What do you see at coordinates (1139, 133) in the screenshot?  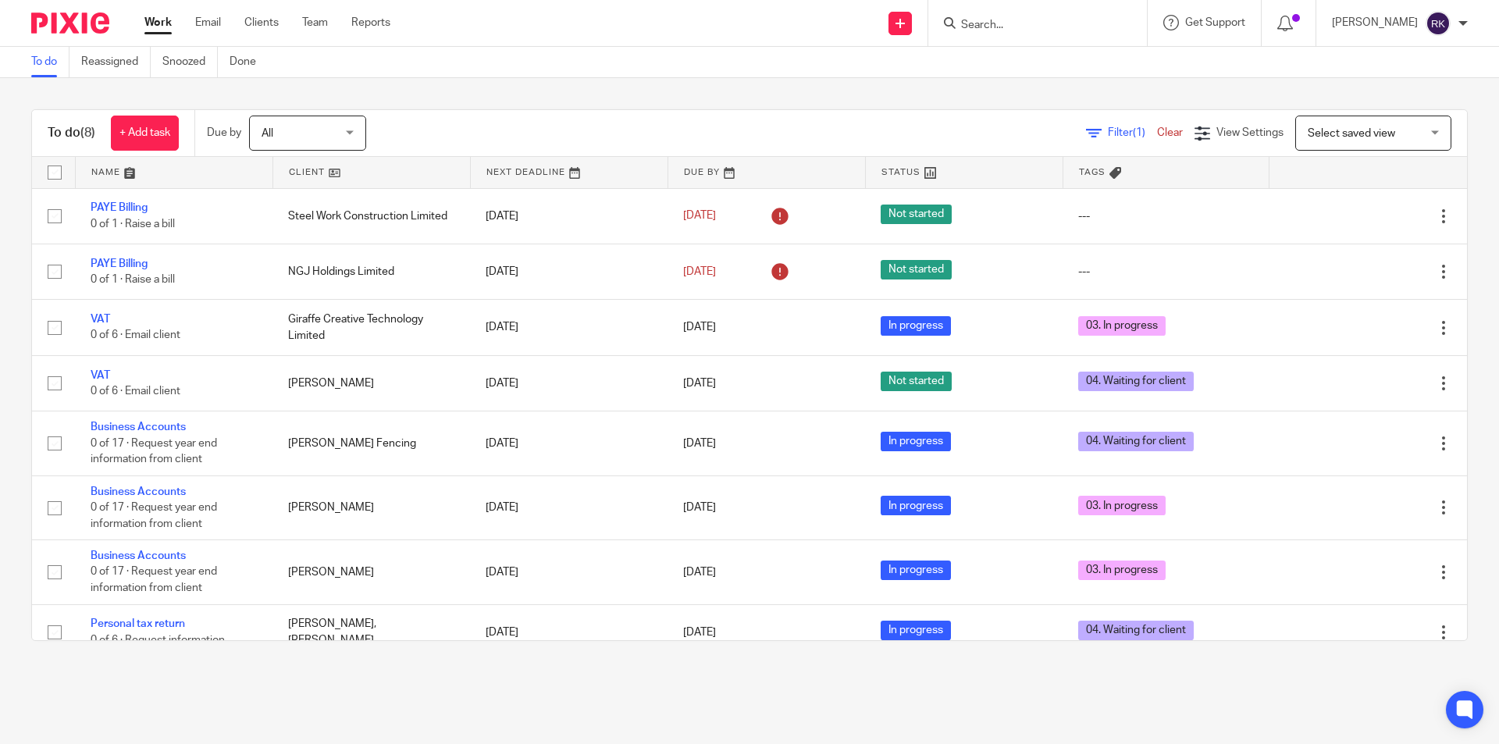 I see `span: (1)` at bounding box center [1139, 133].